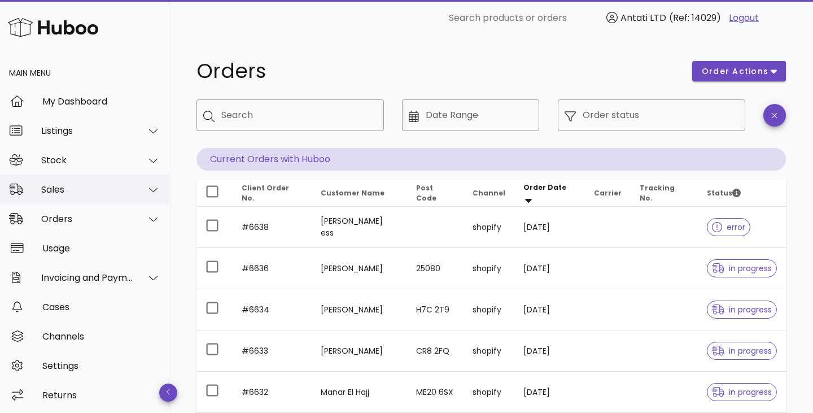 The image size is (813, 413). I want to click on td: #6634, so click(272, 309).